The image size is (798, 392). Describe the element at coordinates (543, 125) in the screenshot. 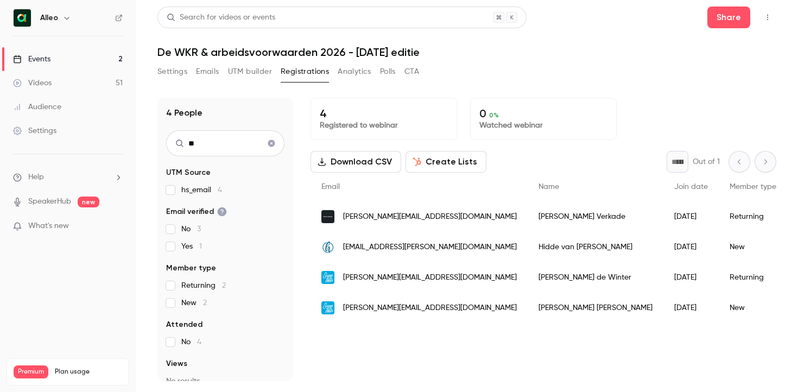

I see `p: Watched webinar` at that location.